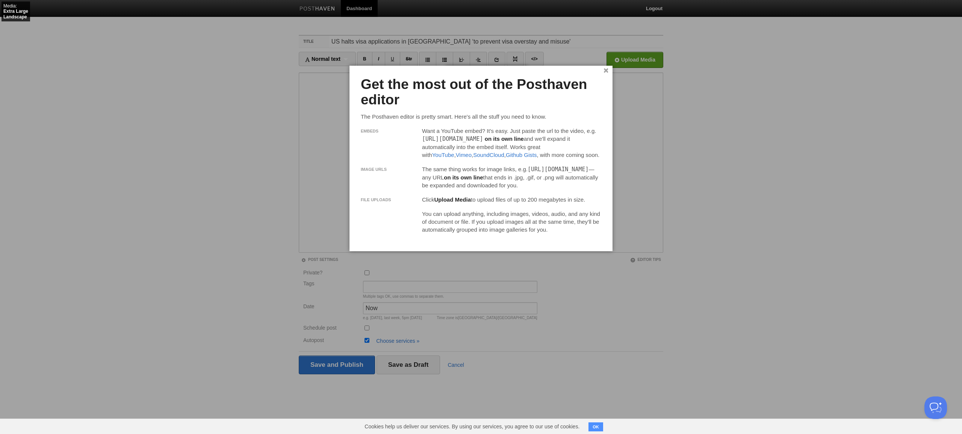 The height and width of the screenshot is (434, 962). Describe the element at coordinates (16, 9) in the screenshot. I see `span: Extra Large` at that location.